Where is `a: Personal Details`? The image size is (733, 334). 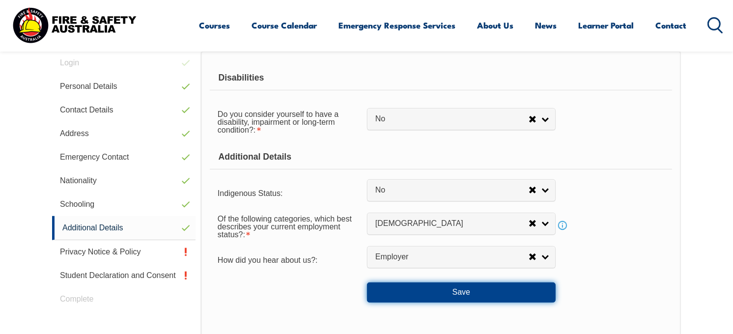
a: Personal Details is located at coordinates (124, 86).